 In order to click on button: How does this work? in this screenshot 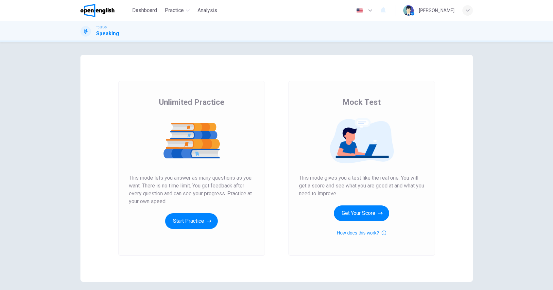, I will do `click(361, 233)`.